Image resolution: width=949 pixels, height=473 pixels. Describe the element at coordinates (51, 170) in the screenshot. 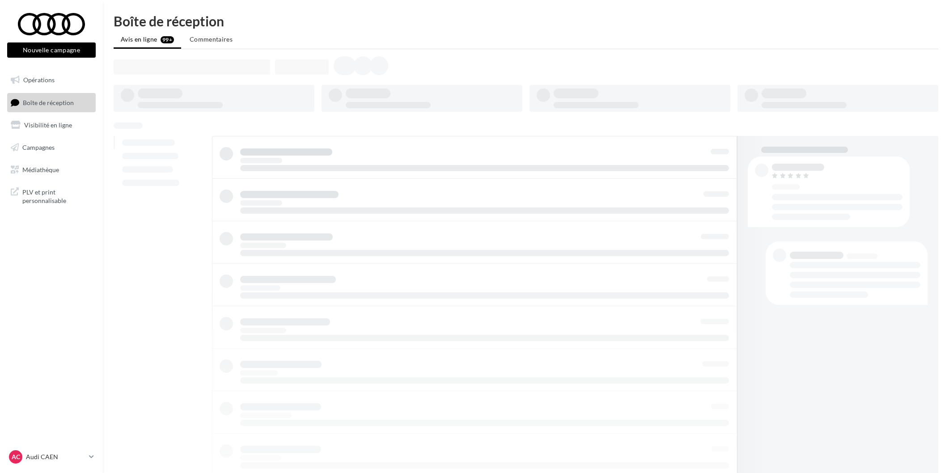

I see `a: Médiathèque` at that location.